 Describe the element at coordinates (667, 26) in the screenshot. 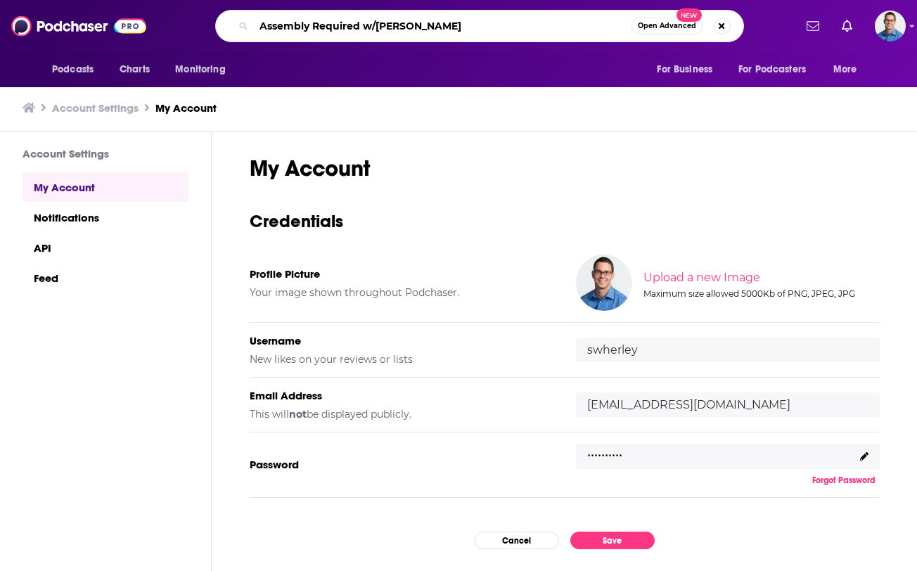

I see `button: Open AdvancedNew` at that location.